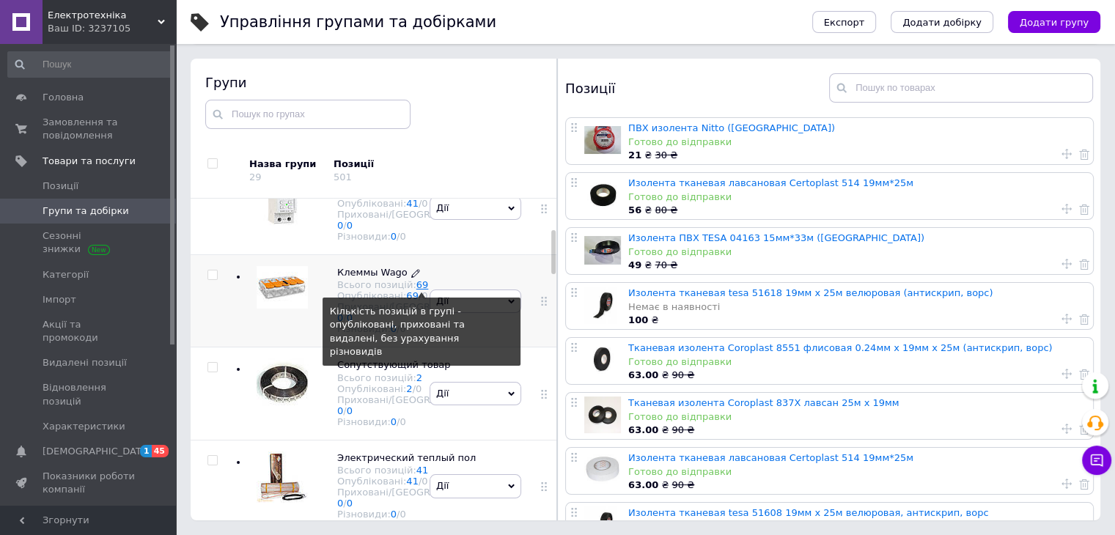 The height and width of the screenshot is (535, 1115). I want to click on span: Сезонні знижки, so click(89, 243).